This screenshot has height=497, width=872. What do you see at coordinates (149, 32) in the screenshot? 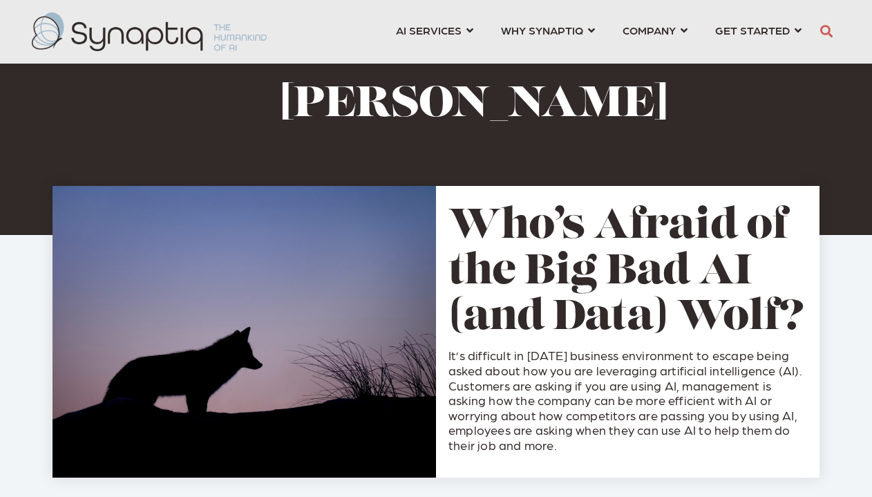
I see `img: synaptiq logo-2` at bounding box center [149, 32].